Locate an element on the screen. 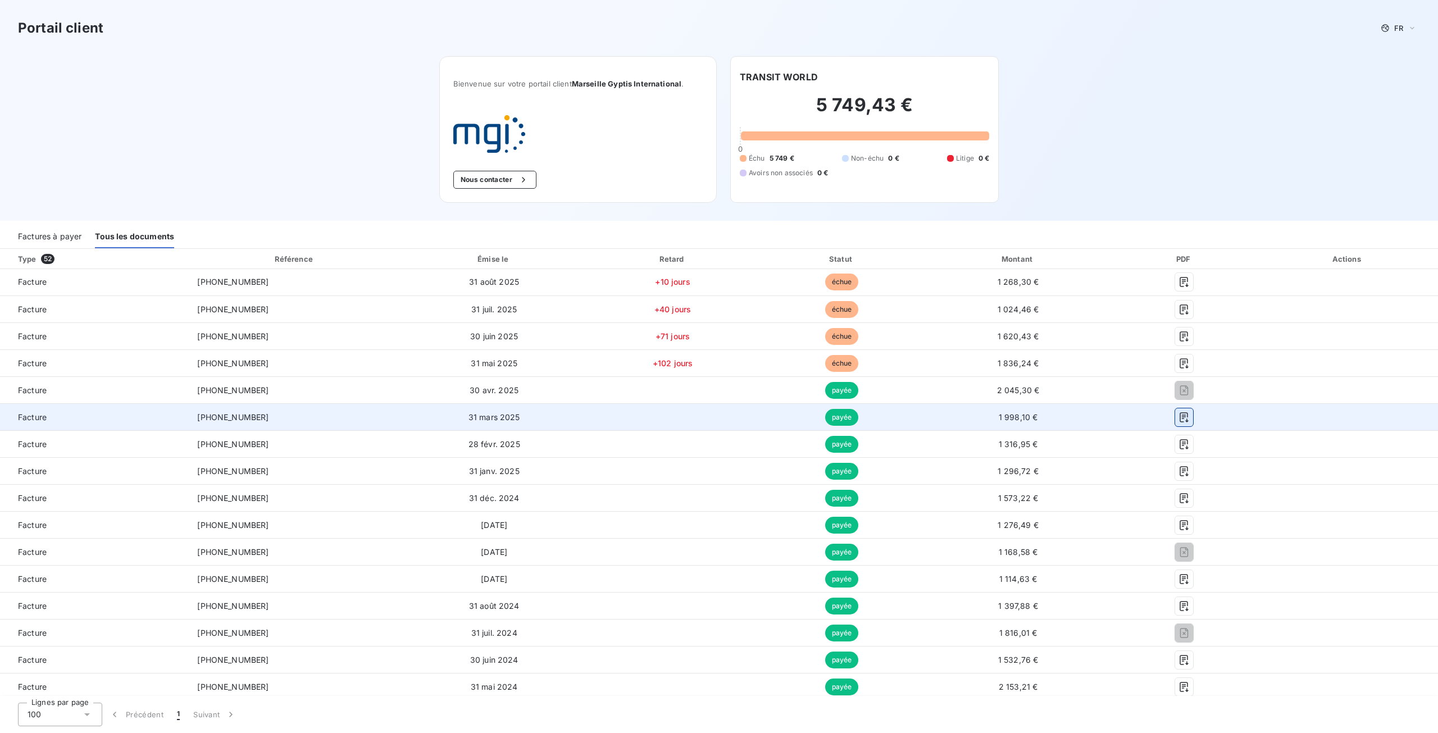 Image resolution: width=1438 pixels, height=733 pixels. span: +71 jours is located at coordinates (672, 336).